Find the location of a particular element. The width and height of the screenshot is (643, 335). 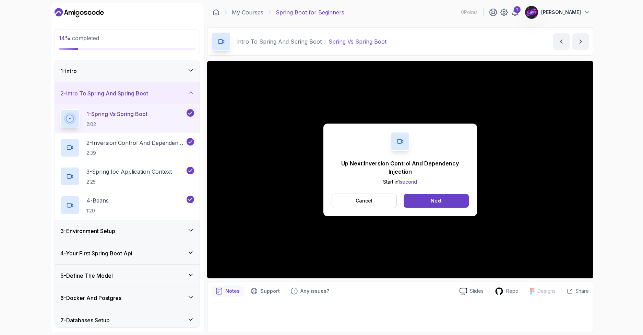

p: Designs is located at coordinates (547, 291).